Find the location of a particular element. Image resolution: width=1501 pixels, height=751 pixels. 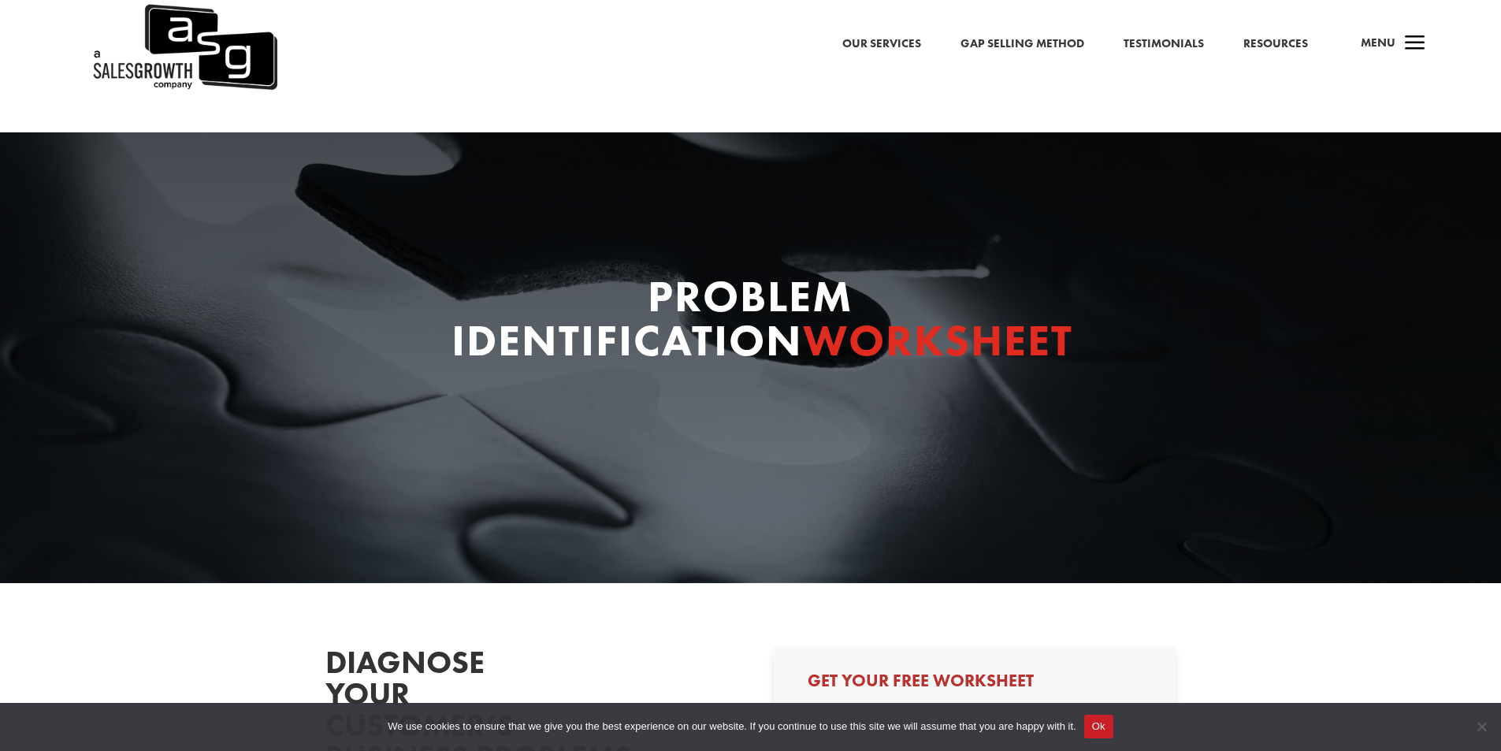

a: Testimonials is located at coordinates (1164, 44).